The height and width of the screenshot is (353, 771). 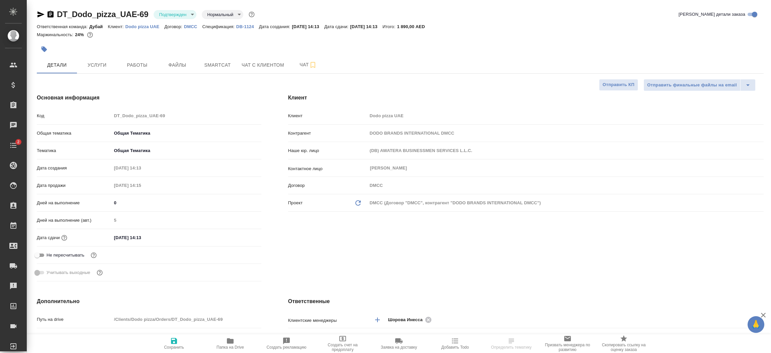 What do you see at coordinates (149, 98) in the screenshot?
I see `h4: Основная информация` at bounding box center [149, 98].